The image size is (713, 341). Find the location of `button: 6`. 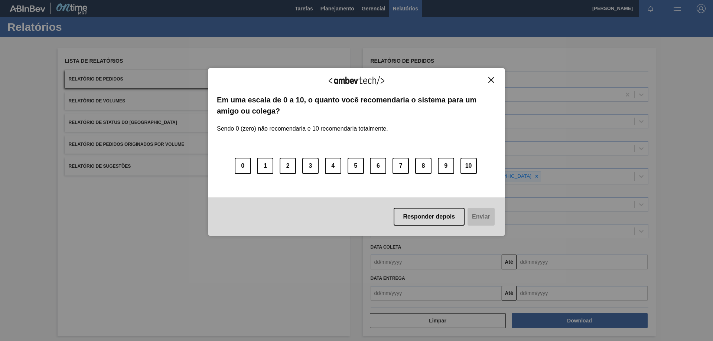

button: 6 is located at coordinates (378, 166).